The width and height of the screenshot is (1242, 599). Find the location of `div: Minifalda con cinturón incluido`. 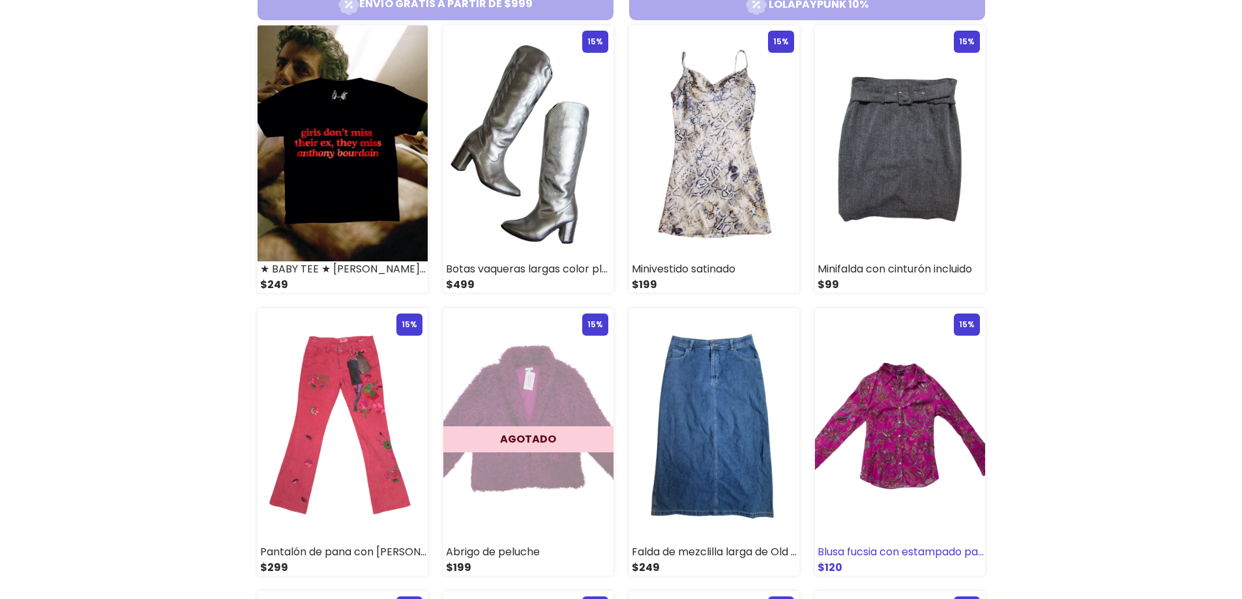

div: Minifalda con cinturón incluido is located at coordinates (899, 269).